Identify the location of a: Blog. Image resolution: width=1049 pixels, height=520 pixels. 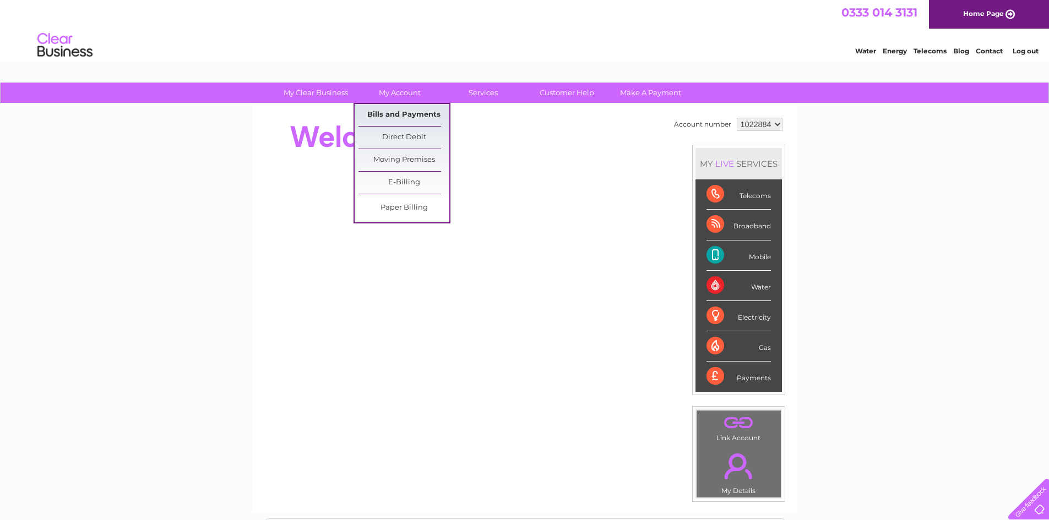
(961, 51).